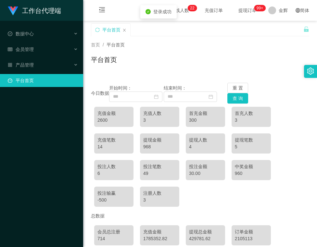 This screenshot has width=317, height=247. Describe the element at coordinates (10, 34) in the screenshot. I see `i: 图标: check-circle-o` at that location.